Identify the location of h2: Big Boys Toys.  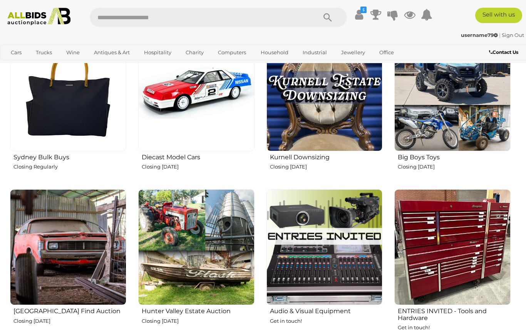
(454, 156).